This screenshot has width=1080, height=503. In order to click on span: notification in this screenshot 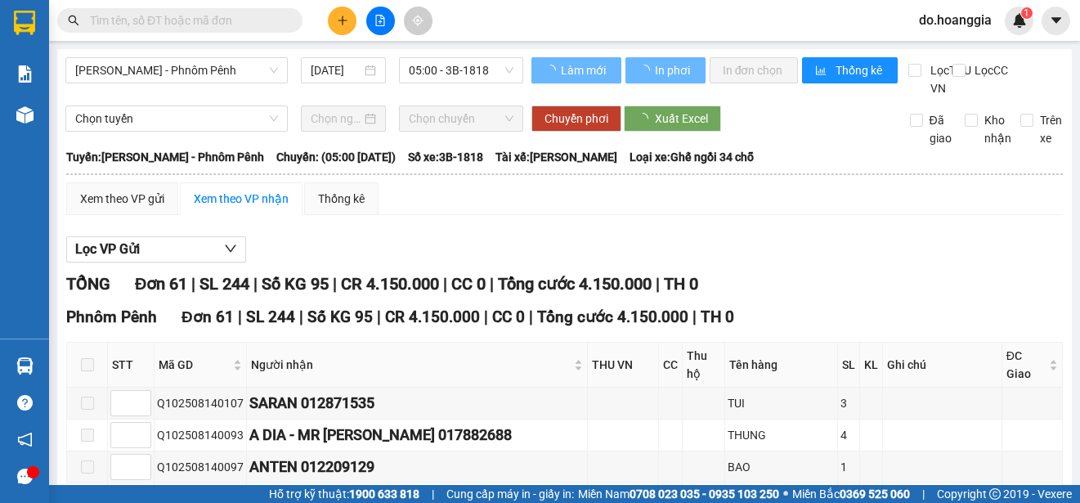, I will do `click(25, 439)`.